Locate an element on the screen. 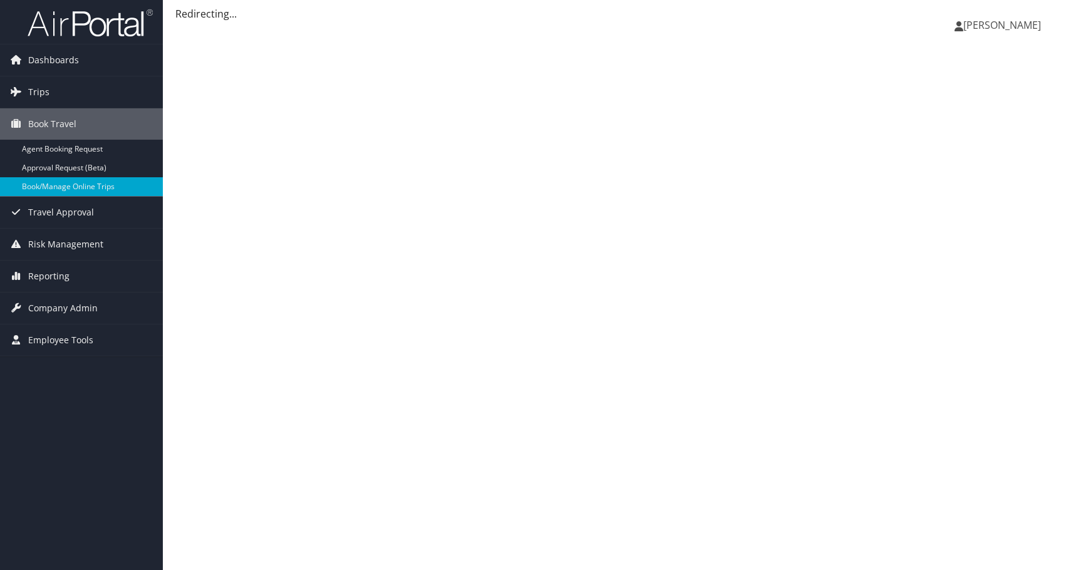 This screenshot has height=570, width=1066. span: Reporting is located at coordinates (49, 276).